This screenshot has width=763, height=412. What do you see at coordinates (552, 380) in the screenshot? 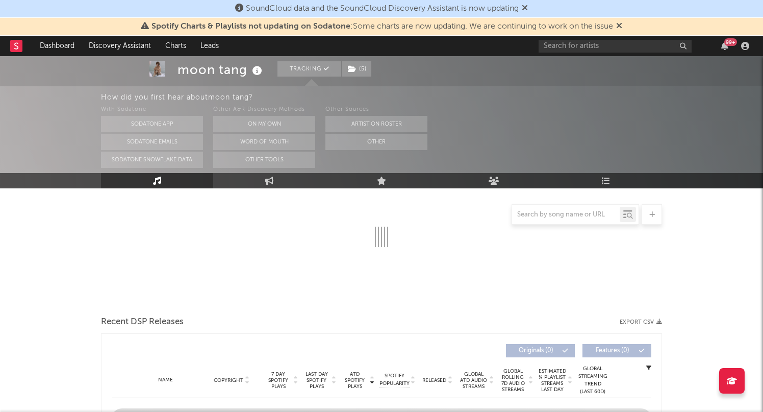
I see `span: Estimated % Playlist Streams Last Day` at bounding box center [552, 380].